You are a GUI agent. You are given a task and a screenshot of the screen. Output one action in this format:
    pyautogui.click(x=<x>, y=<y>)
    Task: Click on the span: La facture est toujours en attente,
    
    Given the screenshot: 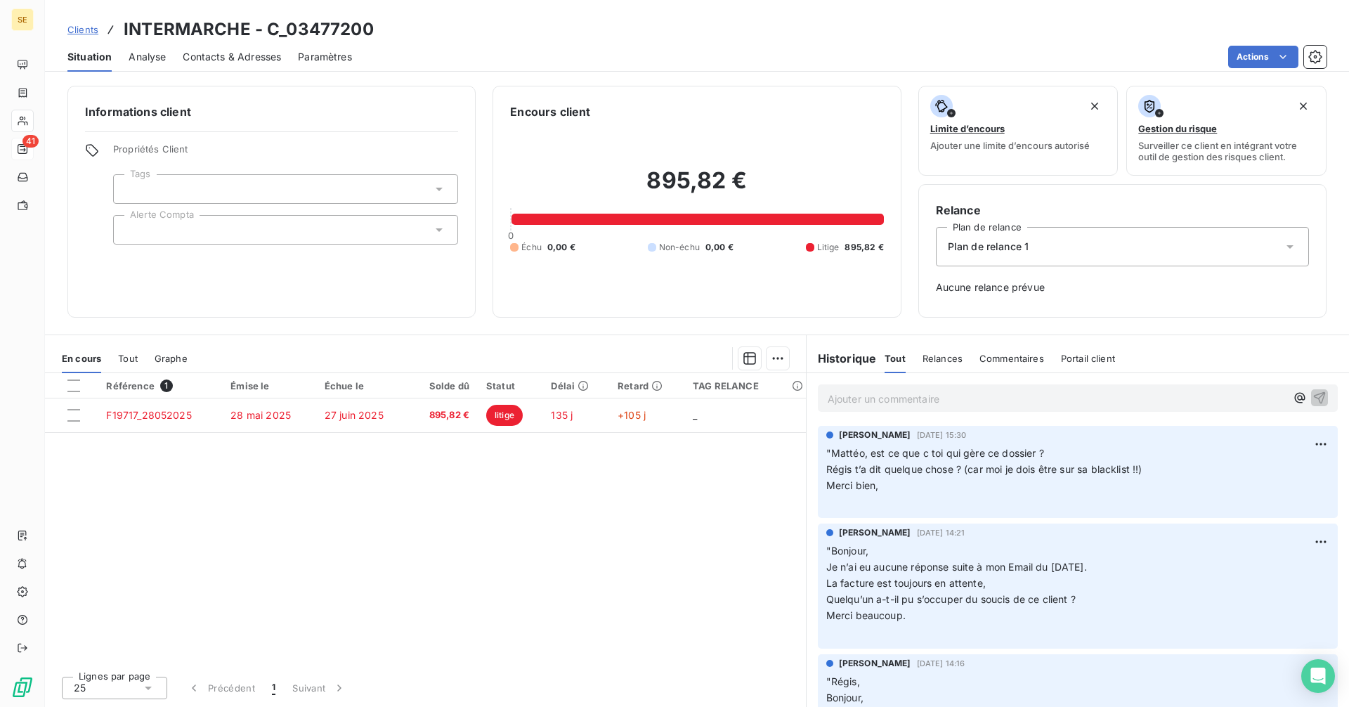 What is the action you would take?
    pyautogui.click(x=906, y=582)
    